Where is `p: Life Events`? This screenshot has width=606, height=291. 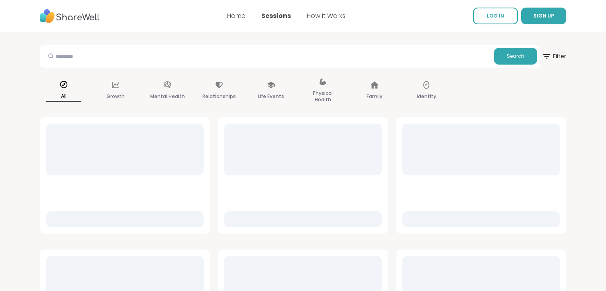
p: Life Events is located at coordinates (271, 96).